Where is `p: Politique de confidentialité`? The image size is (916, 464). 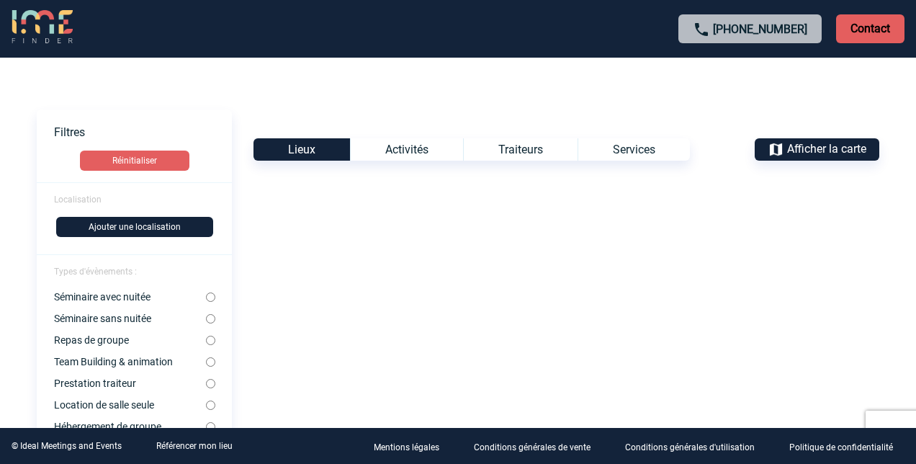 p: Politique de confidentialité is located at coordinates (841, 447).